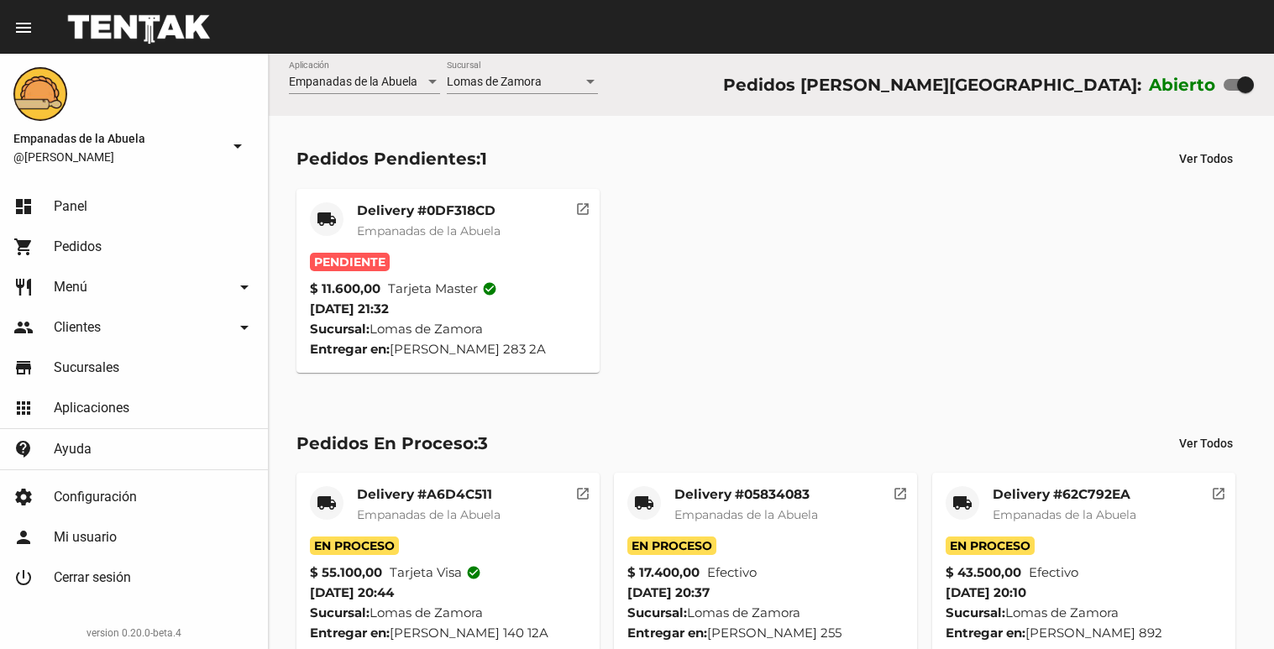  What do you see at coordinates (24, 28) in the screenshot?
I see `mat-icon: menu` at bounding box center [24, 28].